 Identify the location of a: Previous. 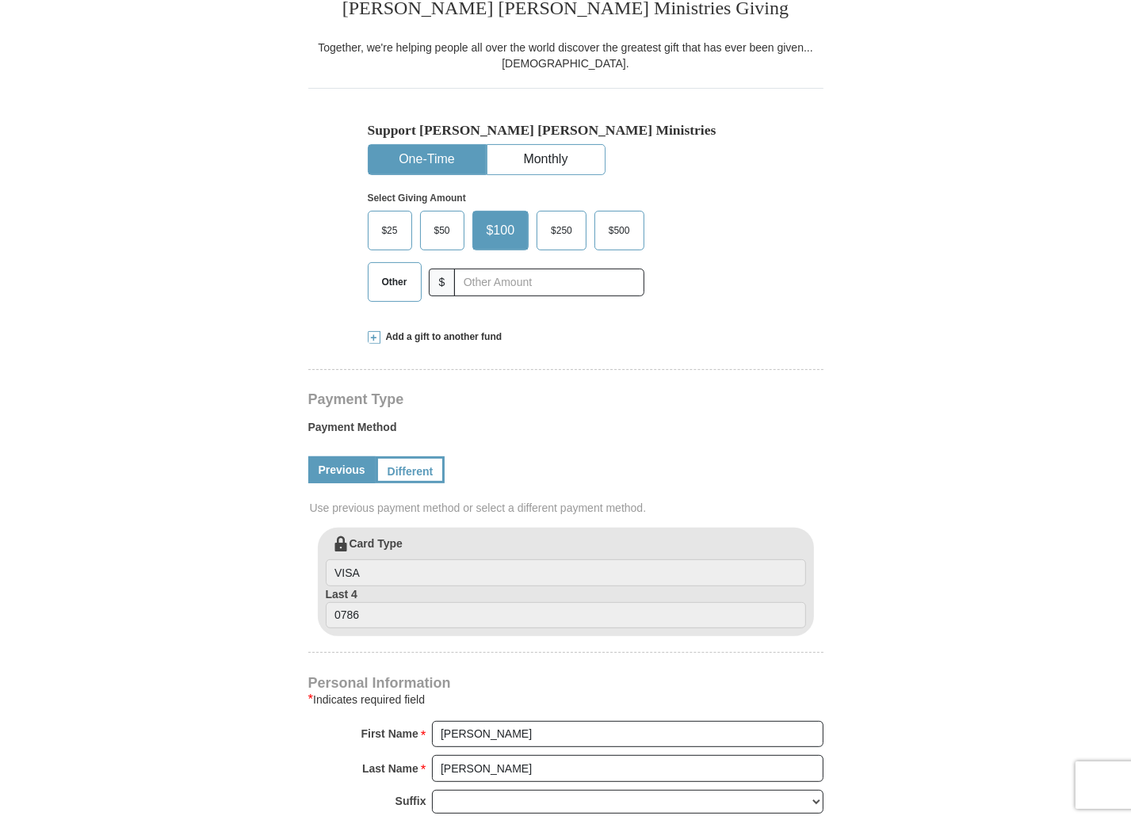
(342, 470).